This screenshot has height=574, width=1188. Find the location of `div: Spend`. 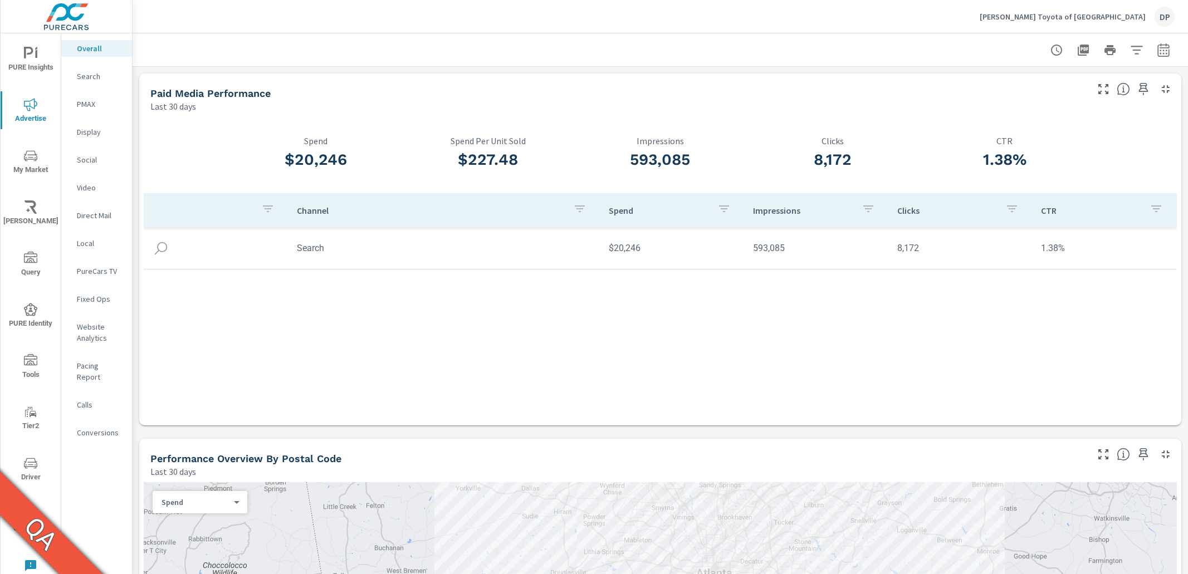

div: Spend is located at coordinates (196, 503).